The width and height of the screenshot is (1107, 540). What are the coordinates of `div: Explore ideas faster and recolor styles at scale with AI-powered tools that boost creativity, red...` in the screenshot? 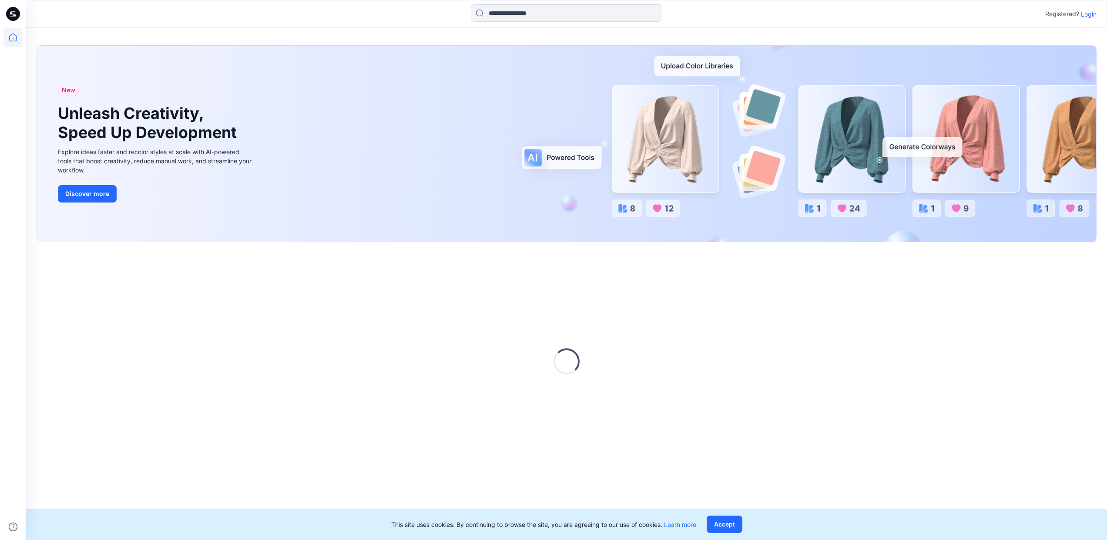 It's located at (156, 161).